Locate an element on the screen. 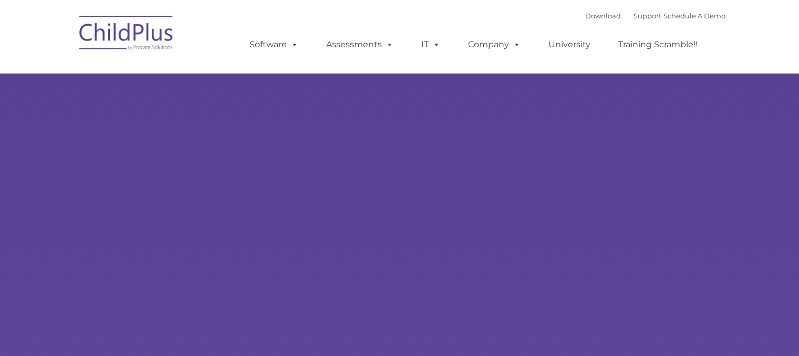 This screenshot has width=799, height=356. a: IT is located at coordinates (431, 45).